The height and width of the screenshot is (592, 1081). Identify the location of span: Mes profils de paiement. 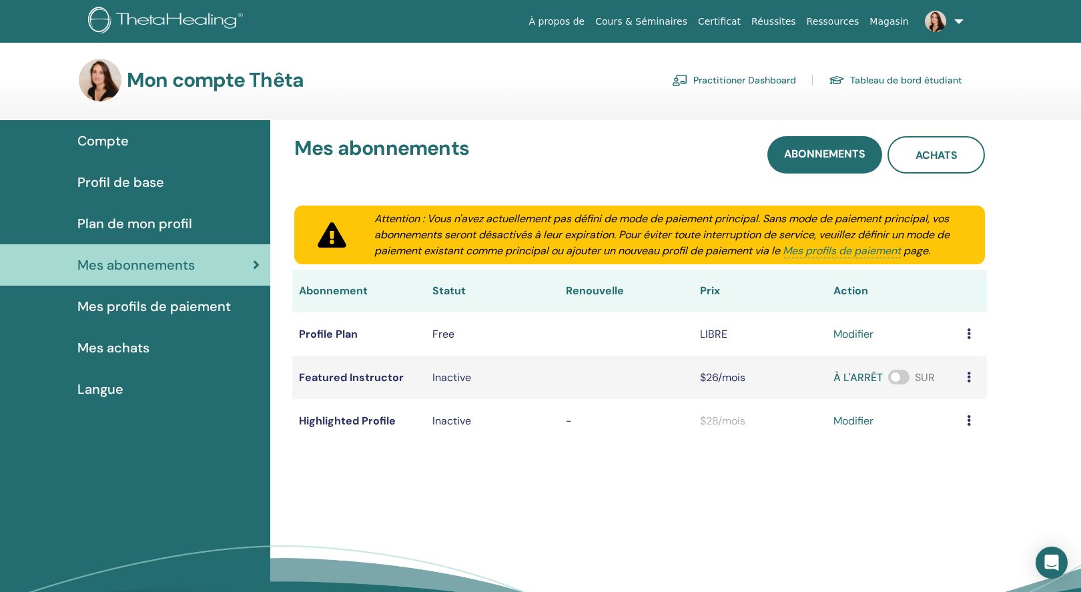
(154, 306).